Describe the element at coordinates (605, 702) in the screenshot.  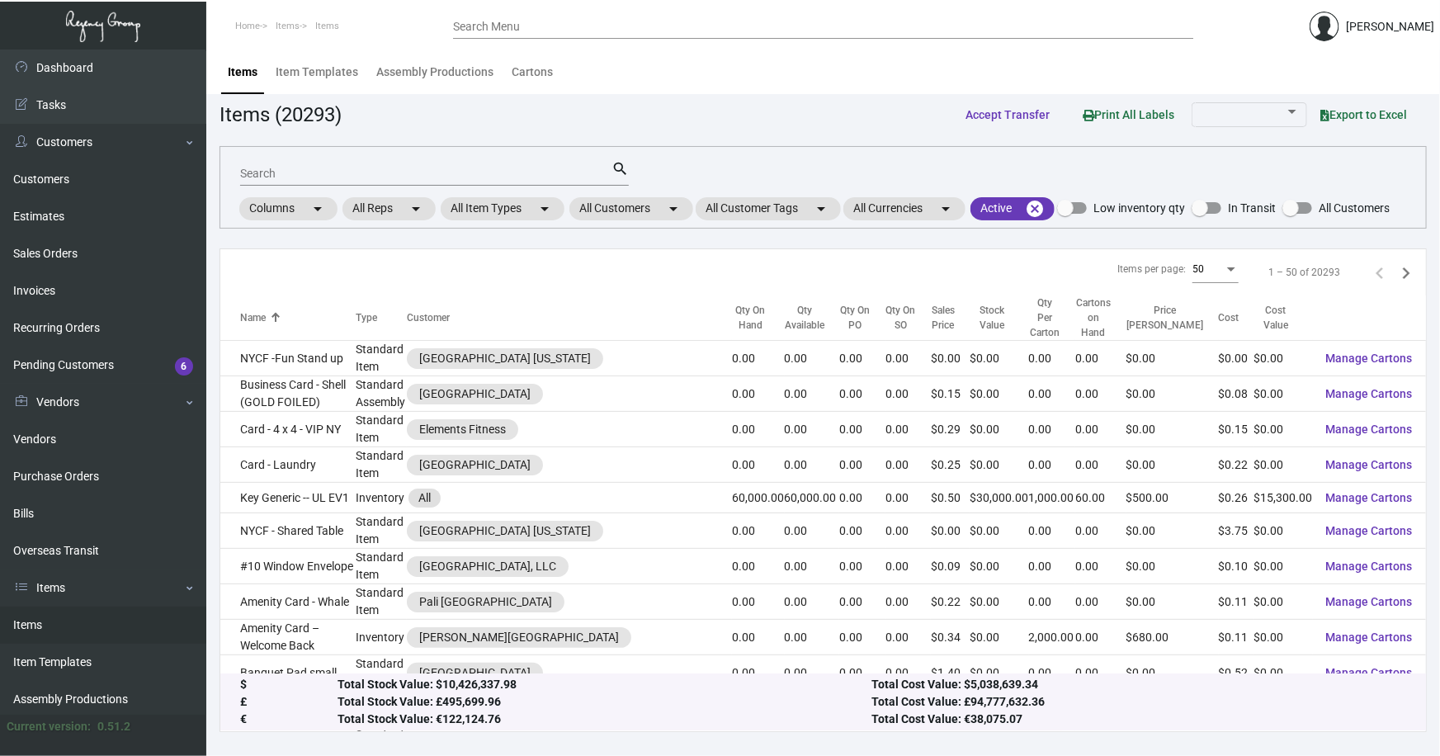
I see `div: Total Stock Value: £495,699.96` at that location.